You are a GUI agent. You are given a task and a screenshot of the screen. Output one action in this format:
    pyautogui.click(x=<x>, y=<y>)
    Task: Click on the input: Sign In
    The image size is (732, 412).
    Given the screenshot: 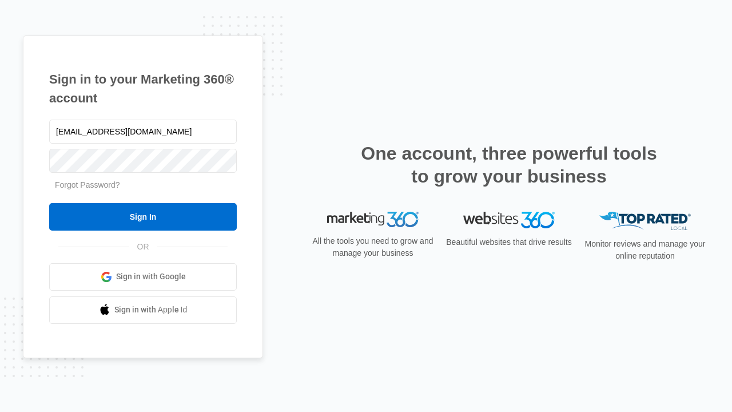 What is the action you would take?
    pyautogui.click(x=143, y=217)
    